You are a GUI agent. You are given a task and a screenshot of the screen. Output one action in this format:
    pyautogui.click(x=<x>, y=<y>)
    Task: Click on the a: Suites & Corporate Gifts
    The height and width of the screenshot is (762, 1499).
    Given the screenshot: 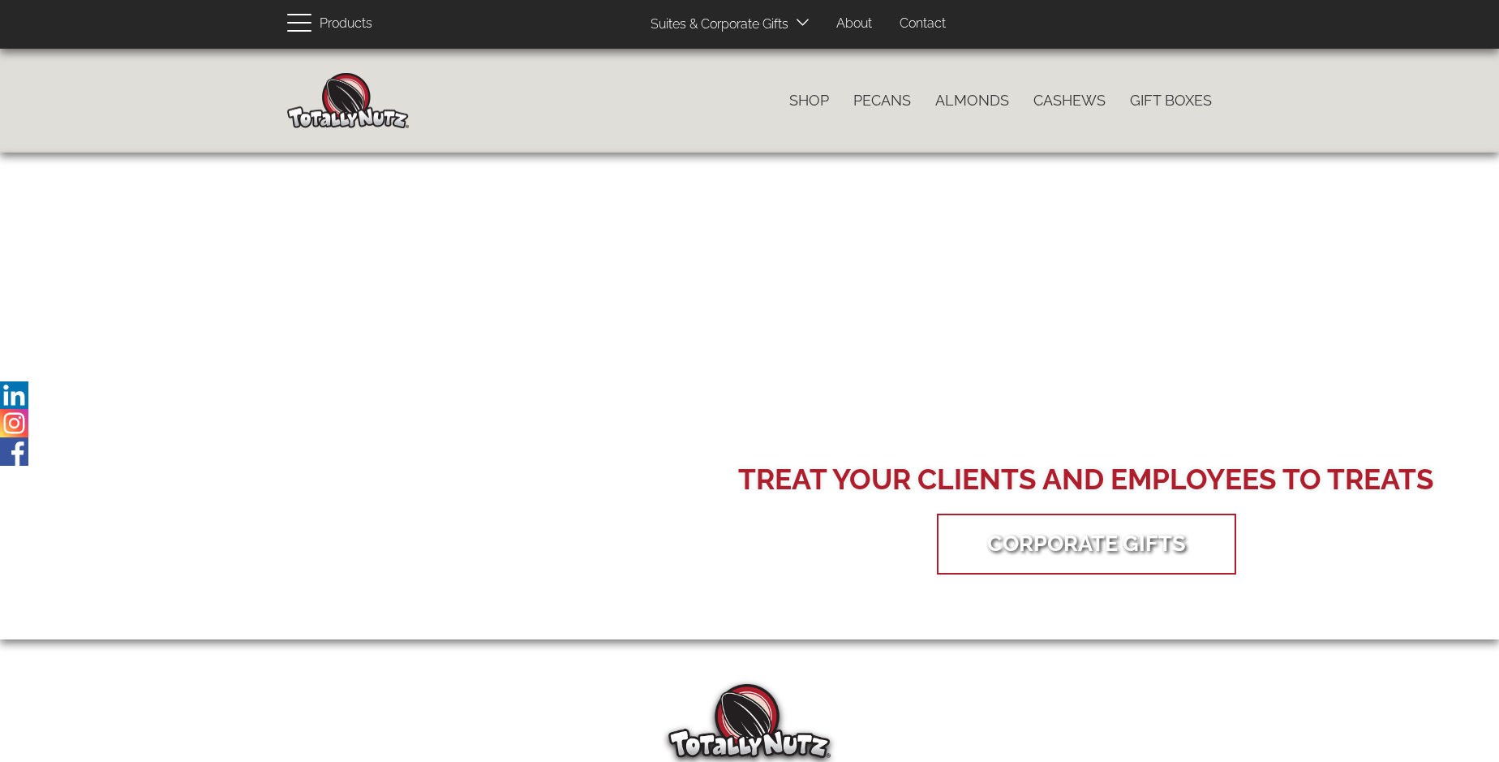 What is the action you would take?
    pyautogui.click(x=716, y=24)
    